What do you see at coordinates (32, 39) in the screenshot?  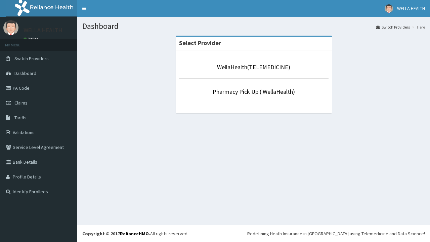 I see `a: Online` at bounding box center [32, 39].